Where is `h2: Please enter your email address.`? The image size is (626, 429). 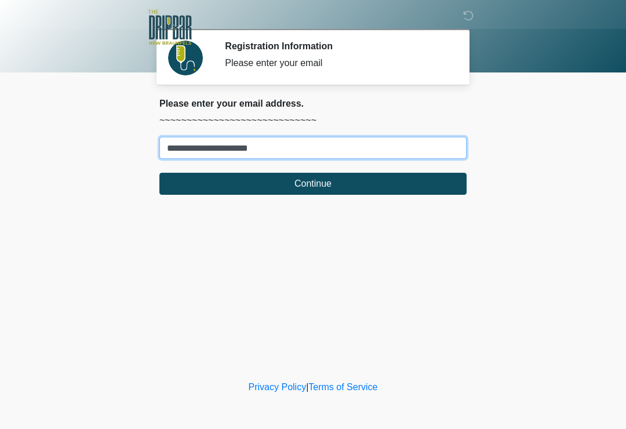 h2: Please enter your email address. is located at coordinates (313, 103).